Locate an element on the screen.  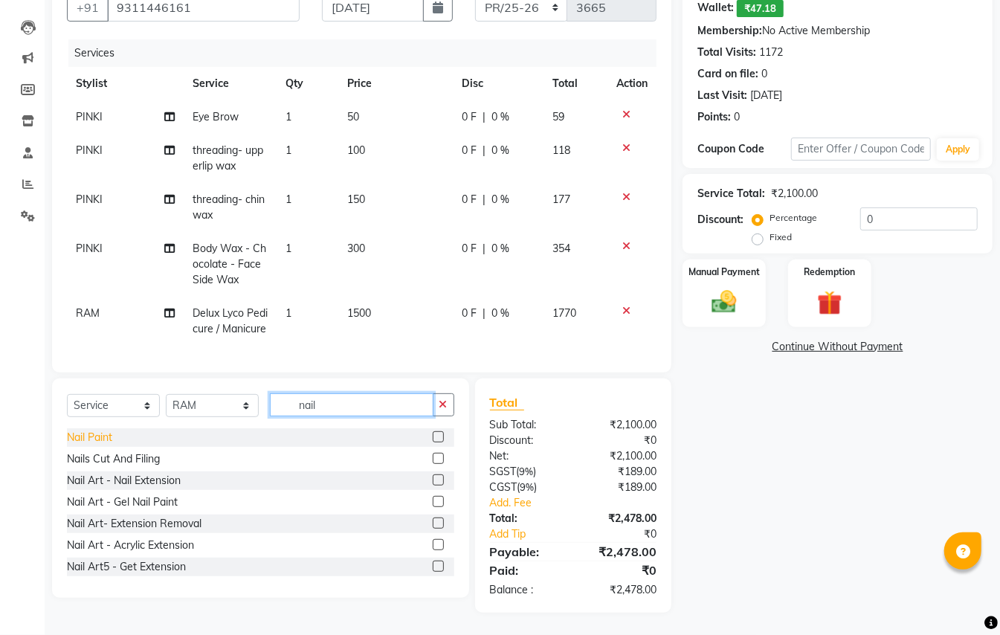
div: Balance : is located at coordinates (526, 590).